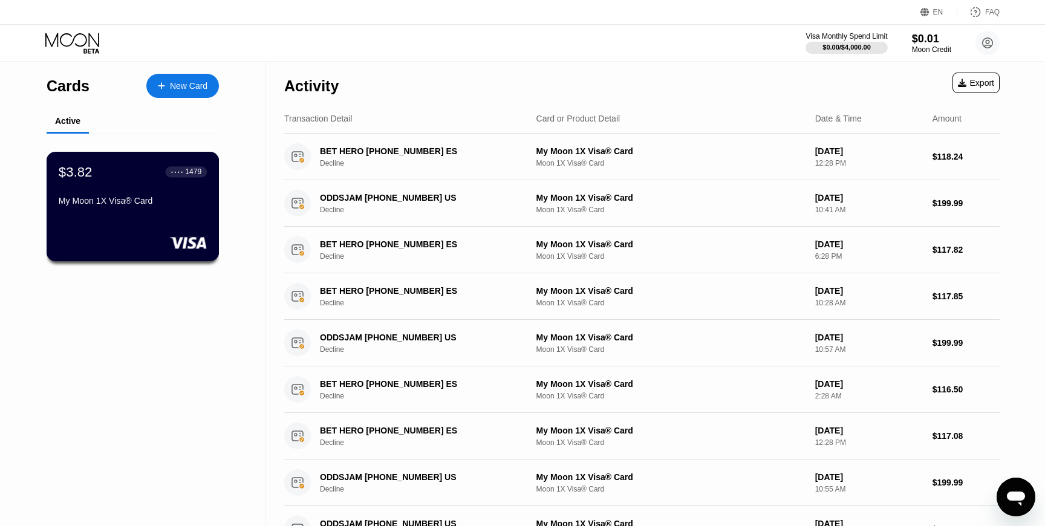 The image size is (1045, 526). Describe the element at coordinates (76, 172) in the screenshot. I see `div: $3.82` at that location.